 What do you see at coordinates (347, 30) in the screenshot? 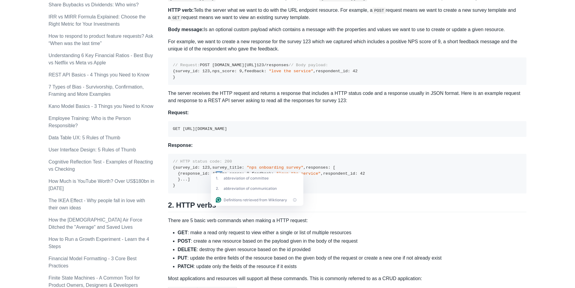
I see `p: Is an optional custom payload which contains a message with the properties and values we want to ...` at bounding box center [347, 30].